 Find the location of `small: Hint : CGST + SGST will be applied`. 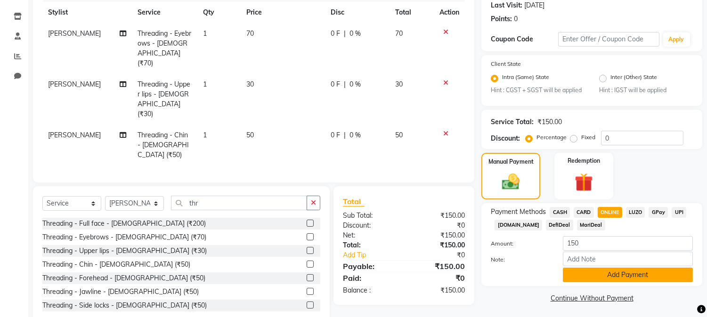

small: Hint : CGST + SGST will be applied is located at coordinates (537, 90).